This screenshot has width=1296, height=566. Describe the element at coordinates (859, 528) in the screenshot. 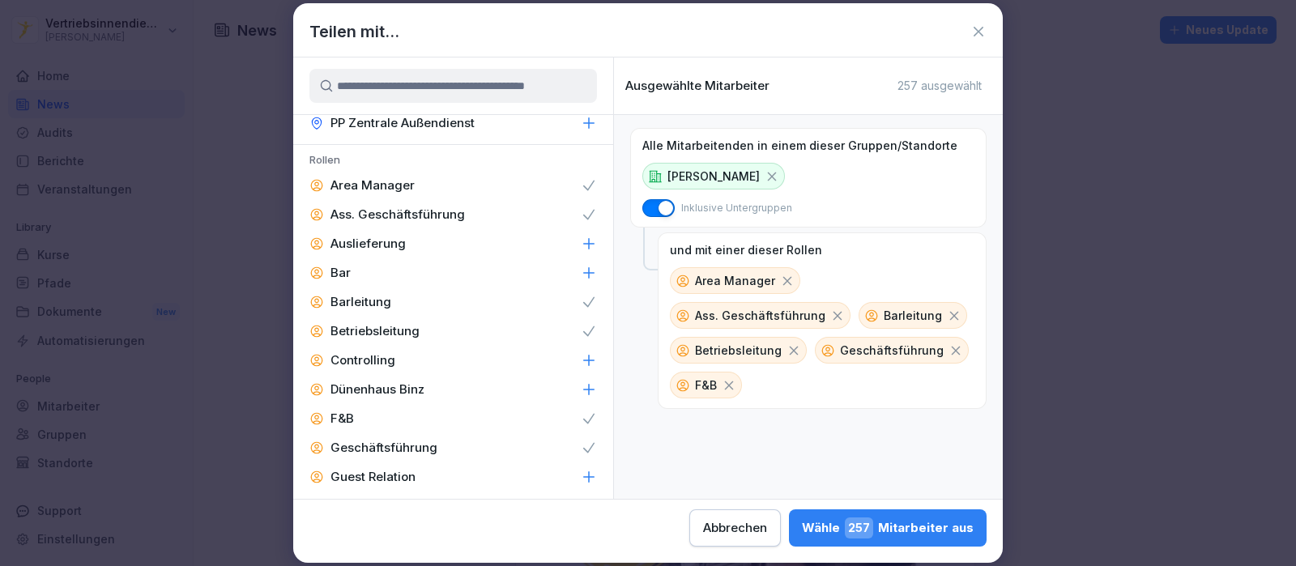

I see `span: 257` at that location.